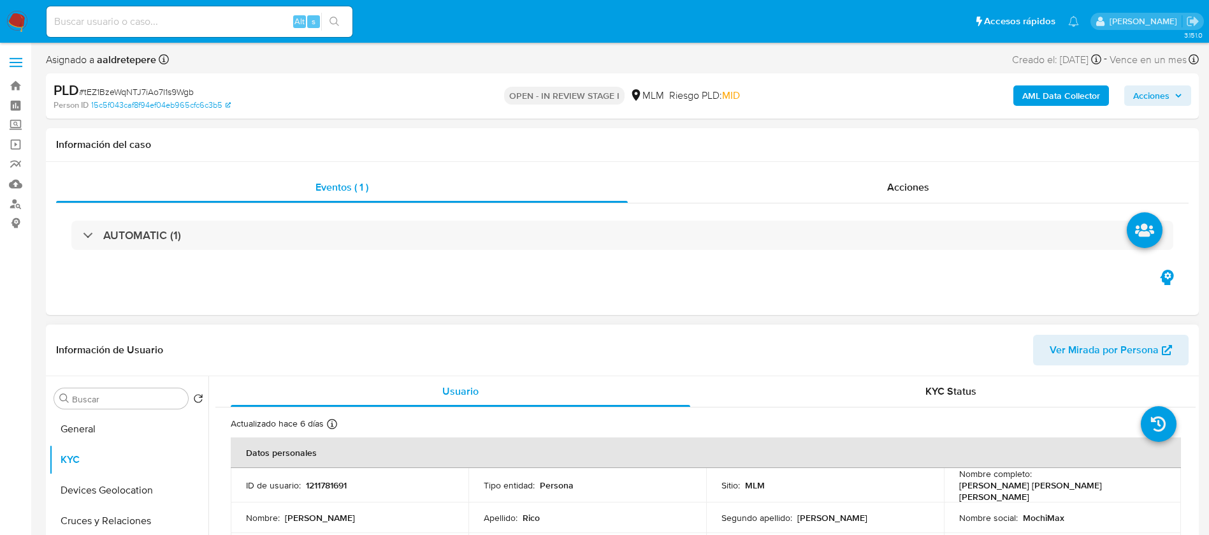 The width and height of the screenshot is (1209, 535). I want to click on input: Buscar, so click(127, 399).